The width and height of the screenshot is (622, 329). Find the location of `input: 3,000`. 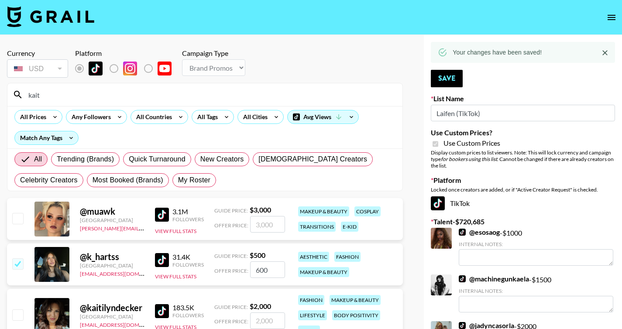

input: 3,000 is located at coordinates (267, 224).